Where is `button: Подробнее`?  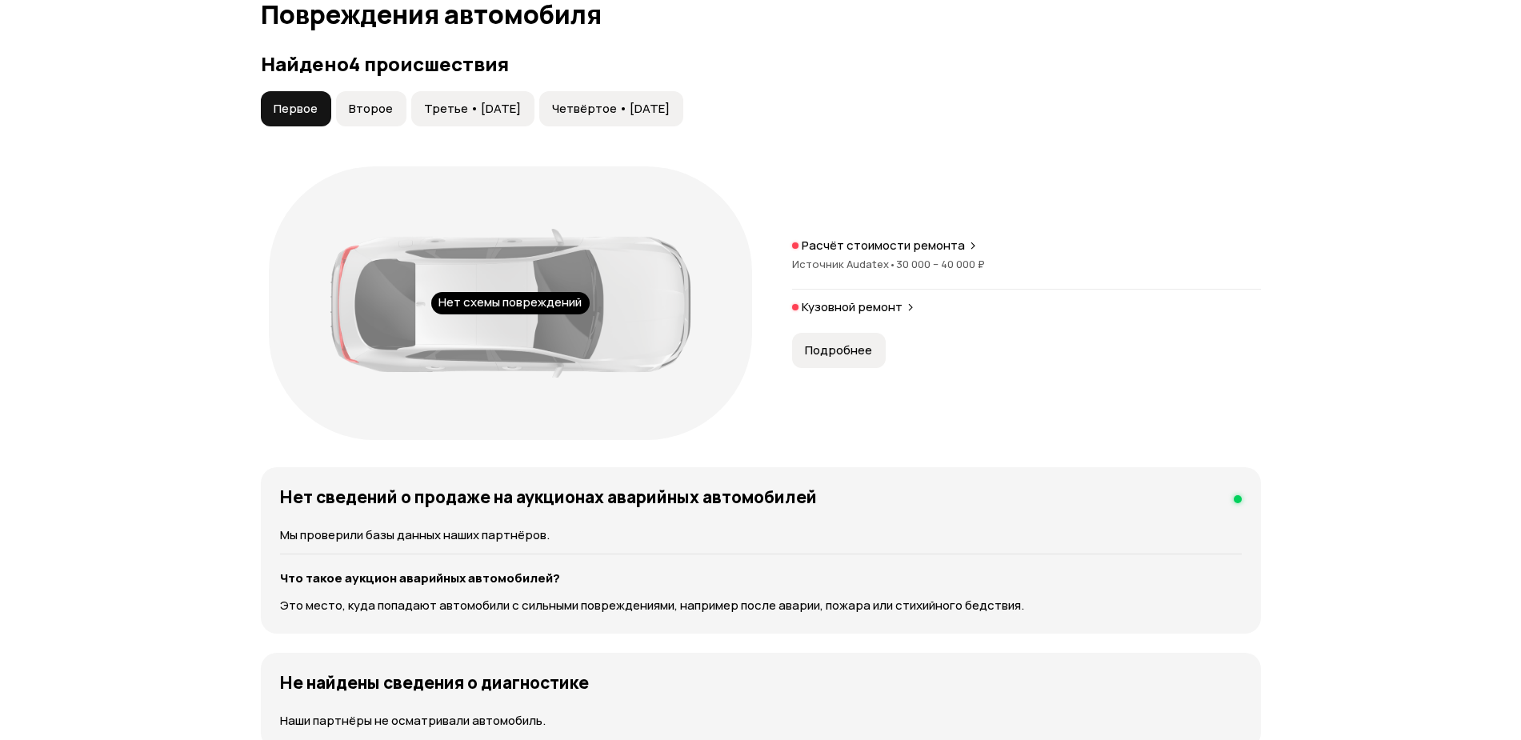
button: Подробнее is located at coordinates (839, 350).